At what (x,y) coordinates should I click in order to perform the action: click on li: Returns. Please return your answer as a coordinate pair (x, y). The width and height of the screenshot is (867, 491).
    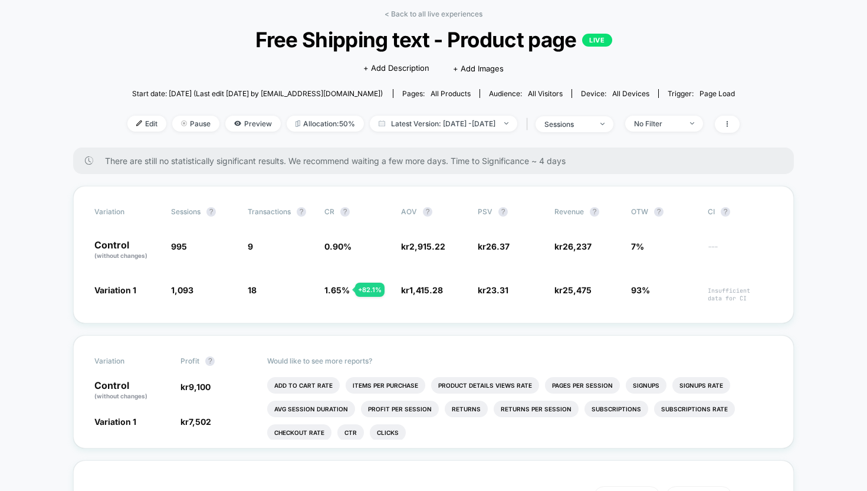
    Looking at the image, I should click on (466, 409).